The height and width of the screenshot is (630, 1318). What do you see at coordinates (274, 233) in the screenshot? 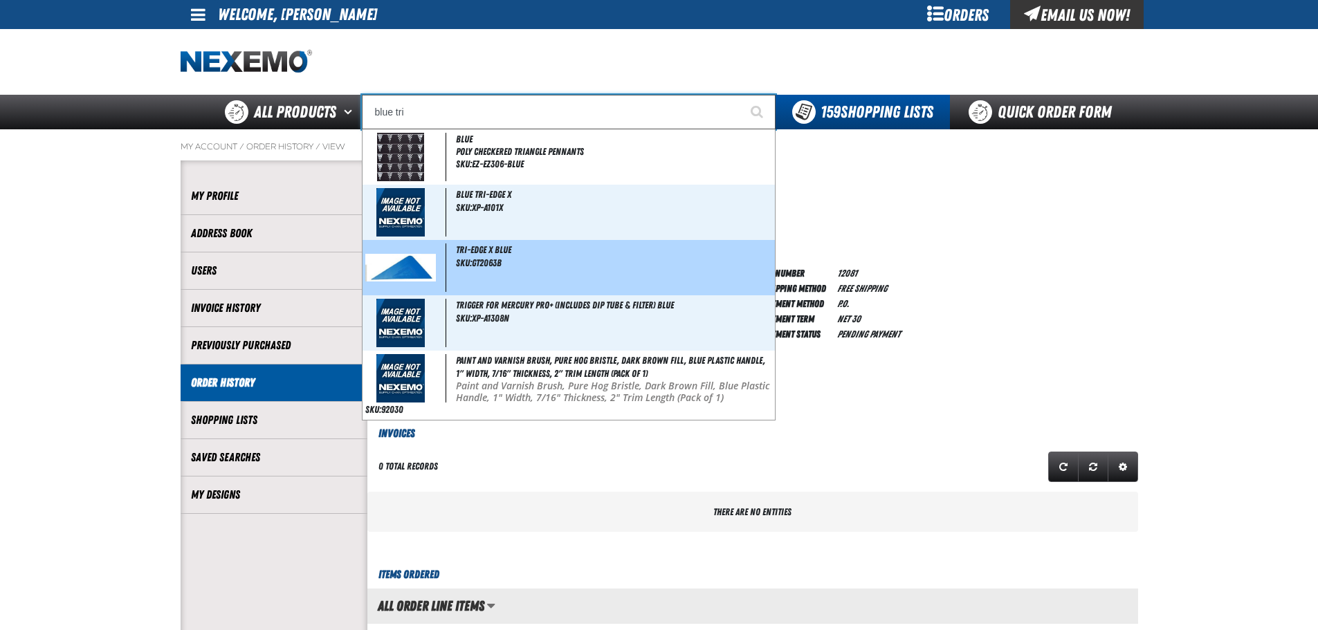
I see `a: Address Book` at bounding box center [274, 233].